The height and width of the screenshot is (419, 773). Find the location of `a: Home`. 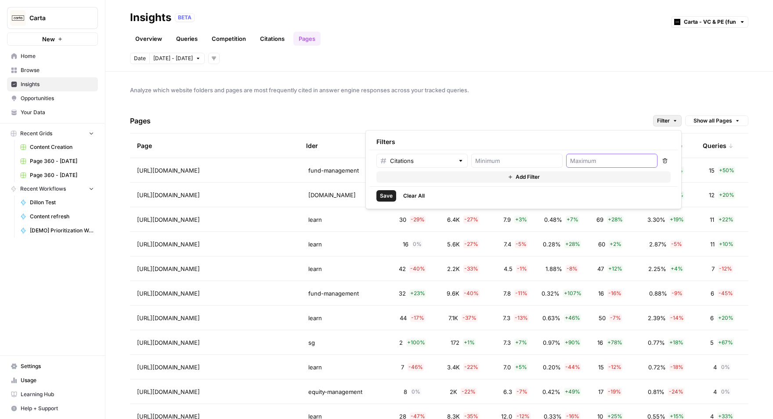

a: Home is located at coordinates (52, 56).